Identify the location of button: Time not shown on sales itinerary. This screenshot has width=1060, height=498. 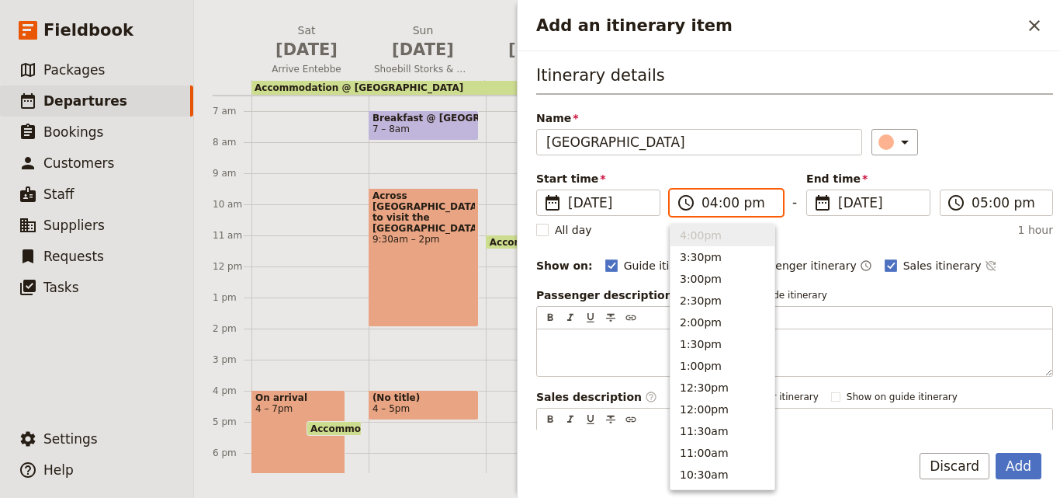
(991, 266).